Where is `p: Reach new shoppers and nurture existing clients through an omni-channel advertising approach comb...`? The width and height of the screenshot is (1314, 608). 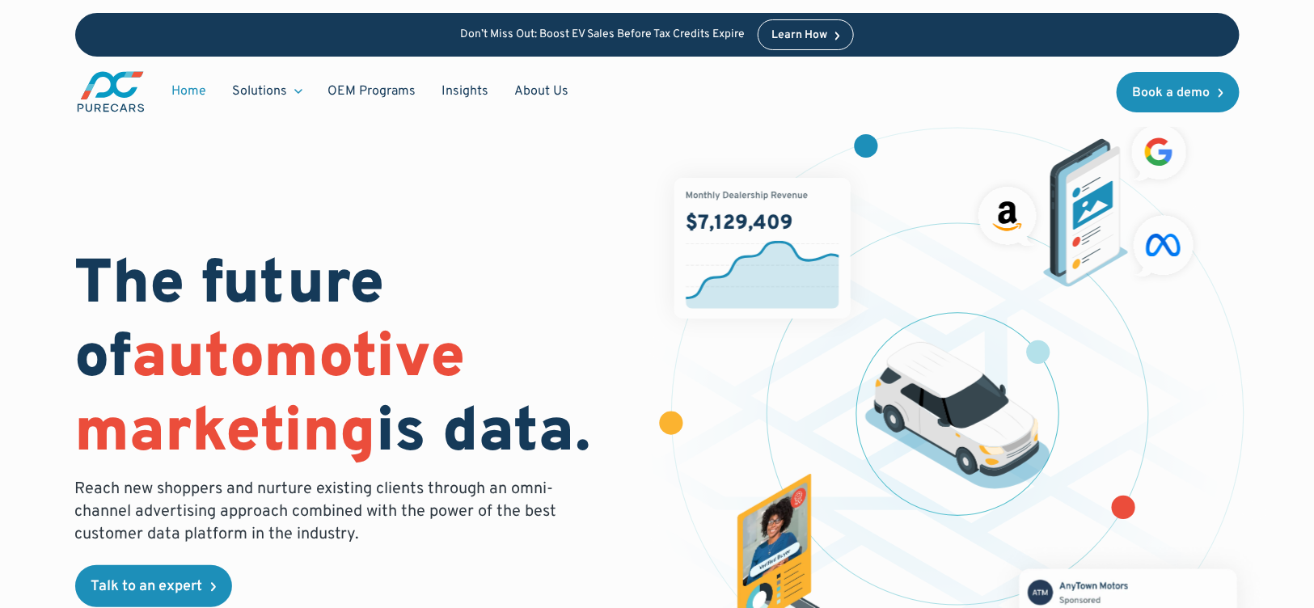 p: Reach new shoppers and nurture existing clients through an omni-channel advertising approach comb... is located at coordinates (321, 512).